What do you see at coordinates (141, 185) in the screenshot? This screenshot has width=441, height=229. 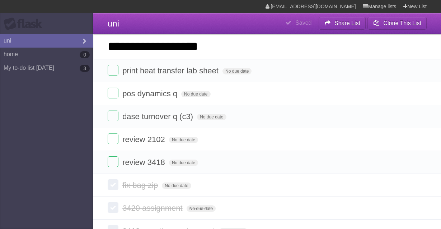 I see `span: fix bag zip` at bounding box center [141, 185].